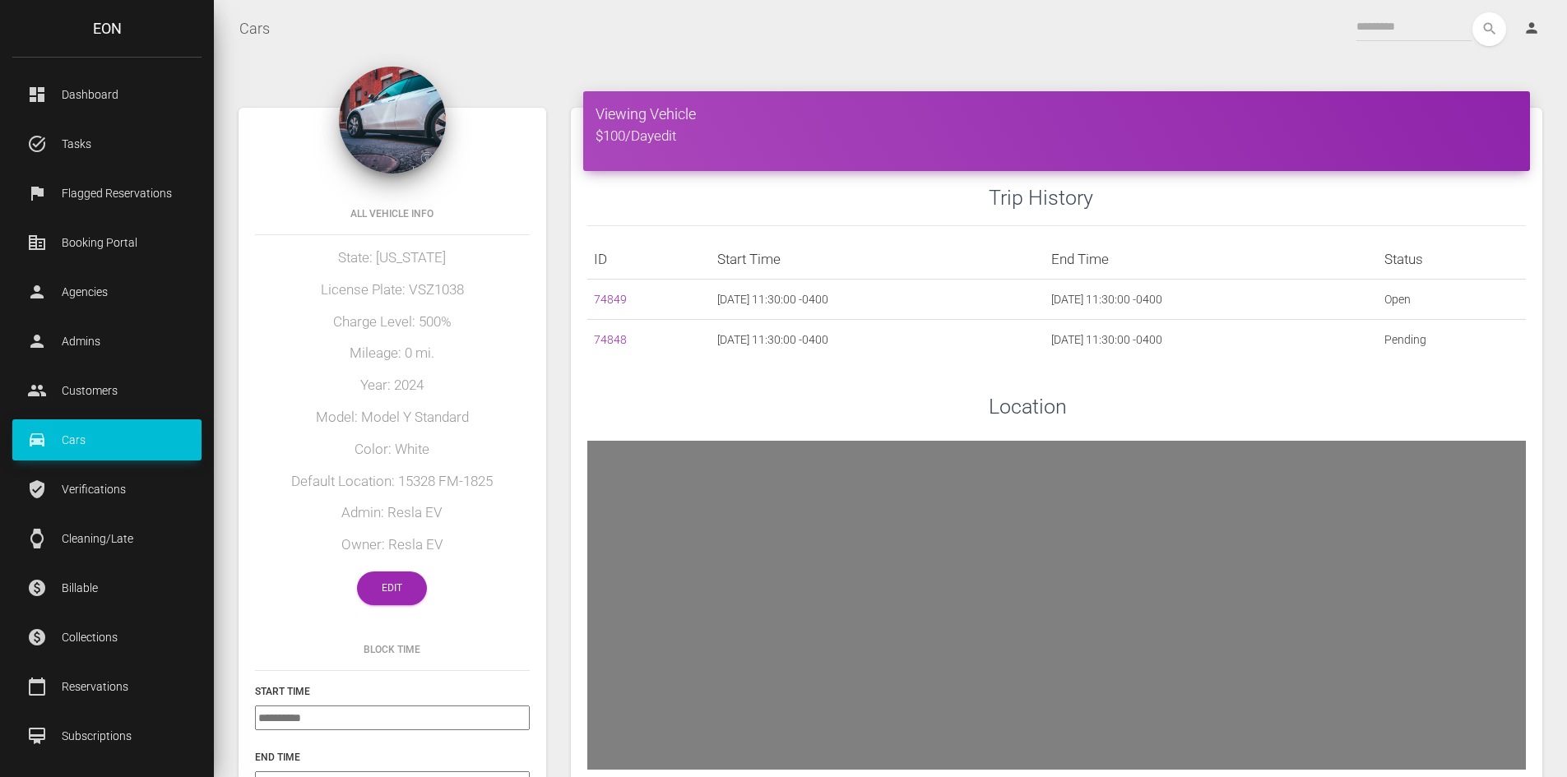  What do you see at coordinates (392, 545) in the screenshot?
I see `h5: Owner: Resla EV` at bounding box center [392, 545].